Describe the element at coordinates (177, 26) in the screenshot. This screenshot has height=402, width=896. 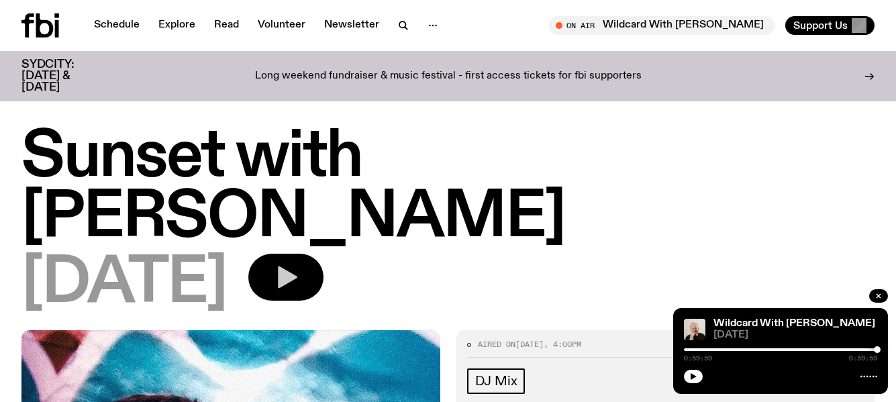
I see `a: Explore` at that location.